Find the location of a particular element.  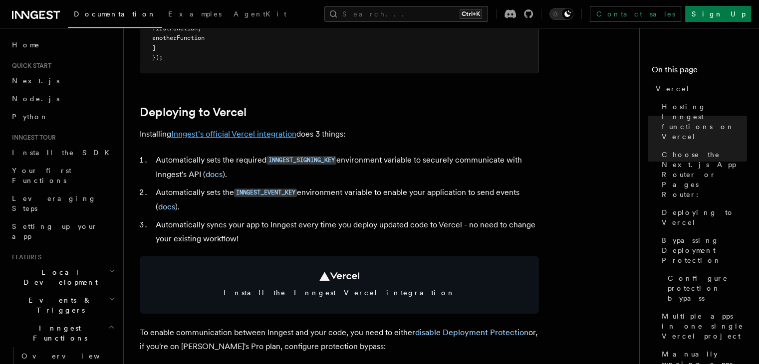

code: INNGEST_SIGNING_KEY is located at coordinates (301, 160).